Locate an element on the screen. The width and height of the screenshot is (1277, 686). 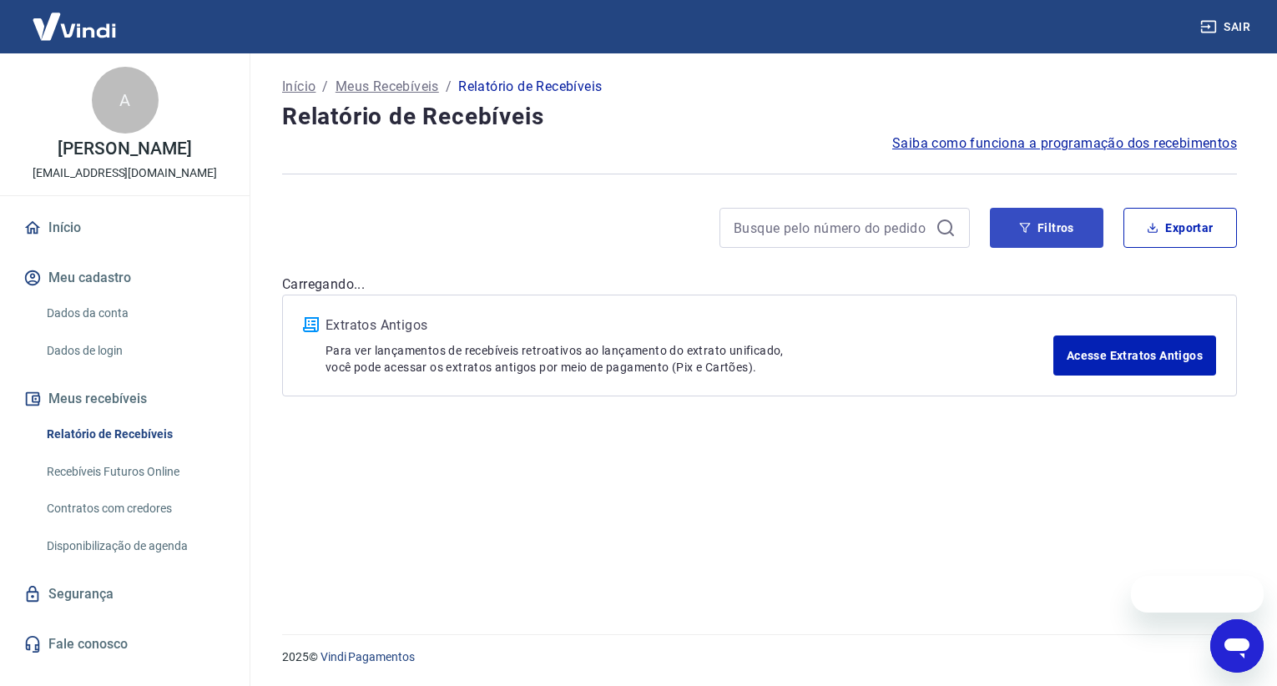
a: Contratos com credores is located at coordinates (134, 508).